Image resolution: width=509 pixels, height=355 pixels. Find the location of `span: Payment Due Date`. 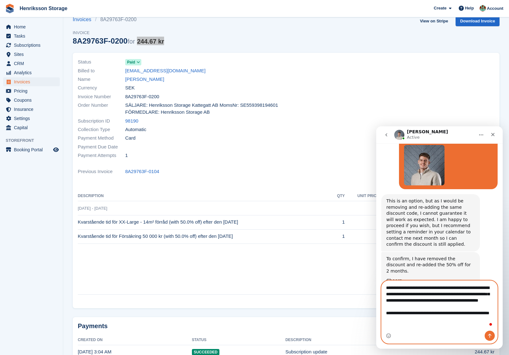

span: Payment Due Date is located at coordinates (101, 147).